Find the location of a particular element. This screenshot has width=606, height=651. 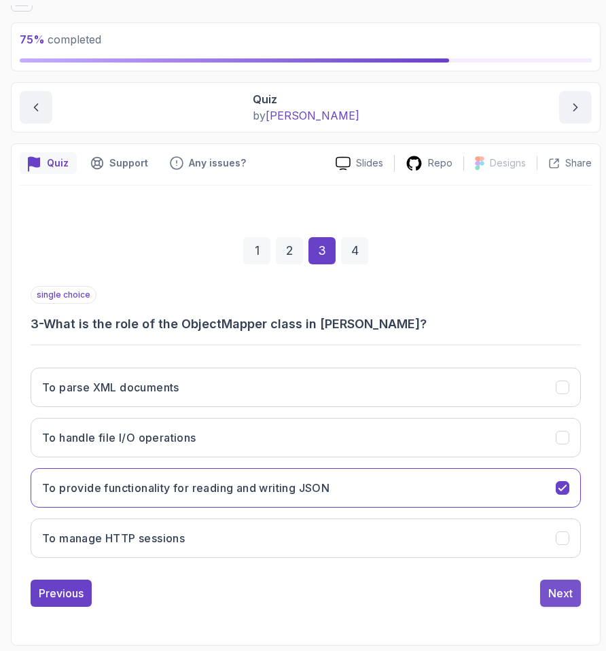

p: by is located at coordinates (306, 116).